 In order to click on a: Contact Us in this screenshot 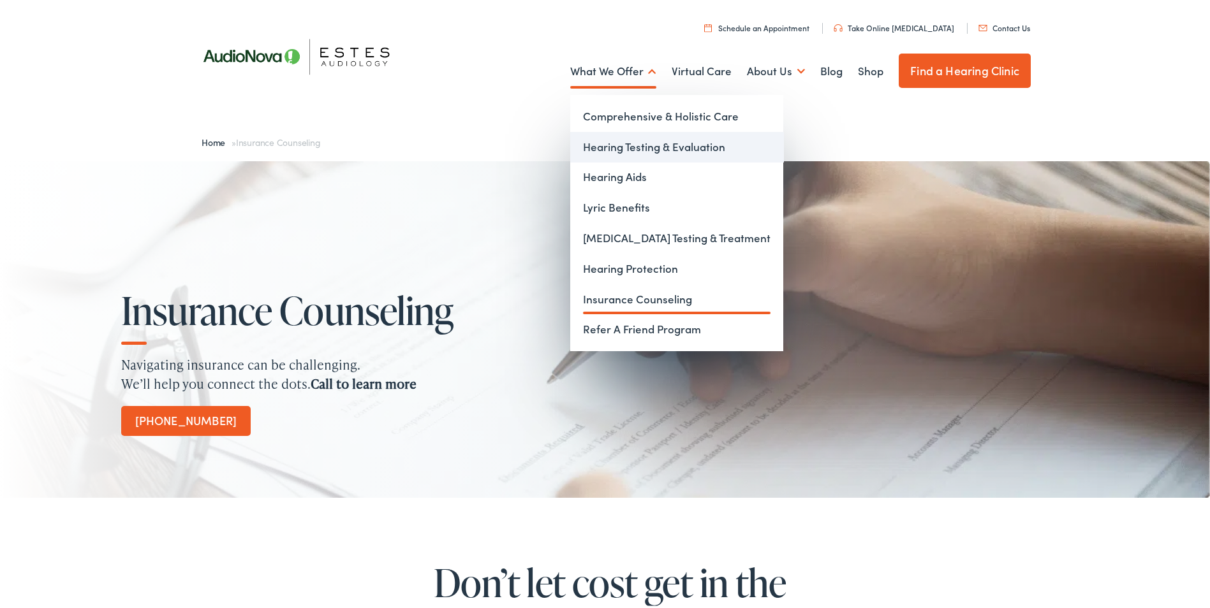, I will do `click(1004, 25)`.